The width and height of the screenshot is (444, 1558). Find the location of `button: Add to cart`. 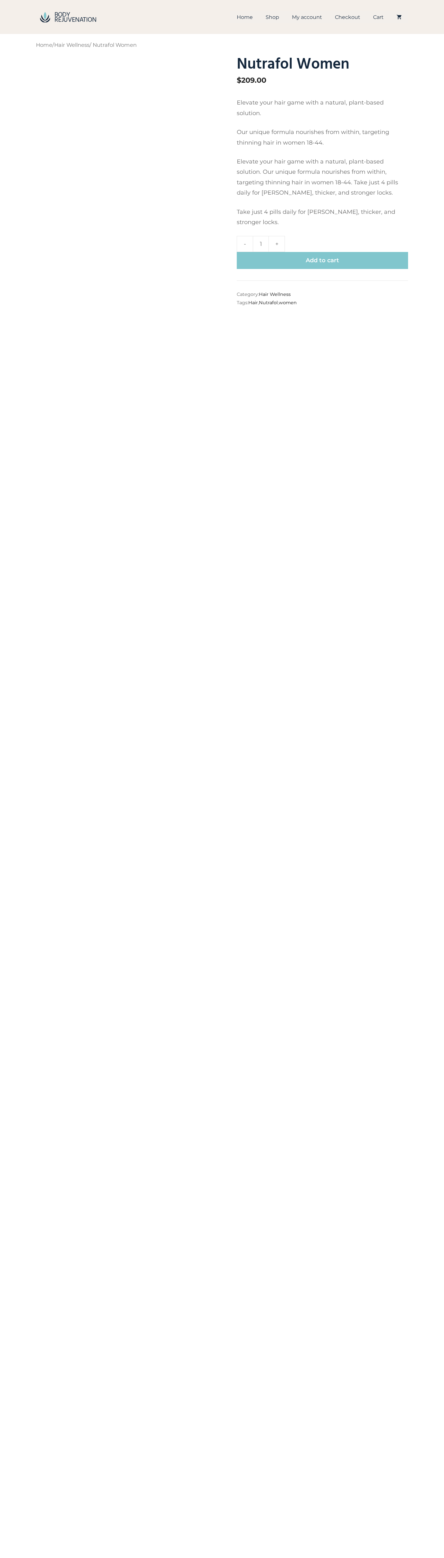

button: Add to cart is located at coordinates (322, 260).